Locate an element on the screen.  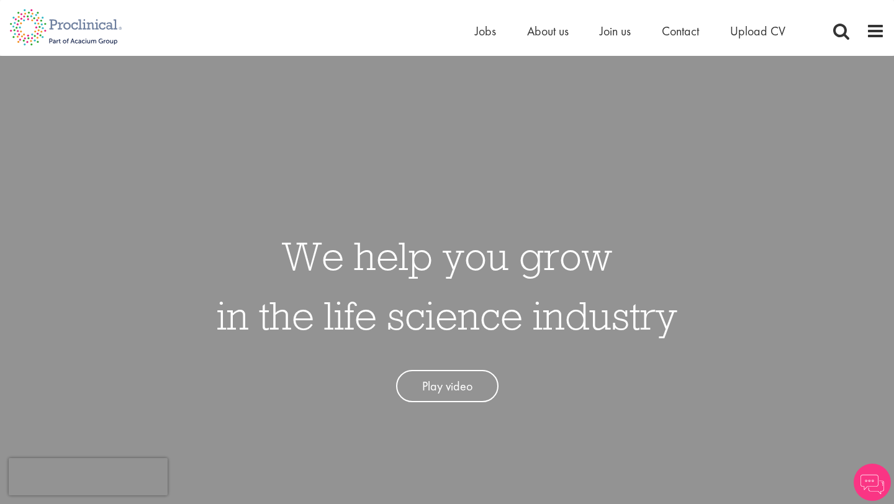
span: About us is located at coordinates (547, 31).